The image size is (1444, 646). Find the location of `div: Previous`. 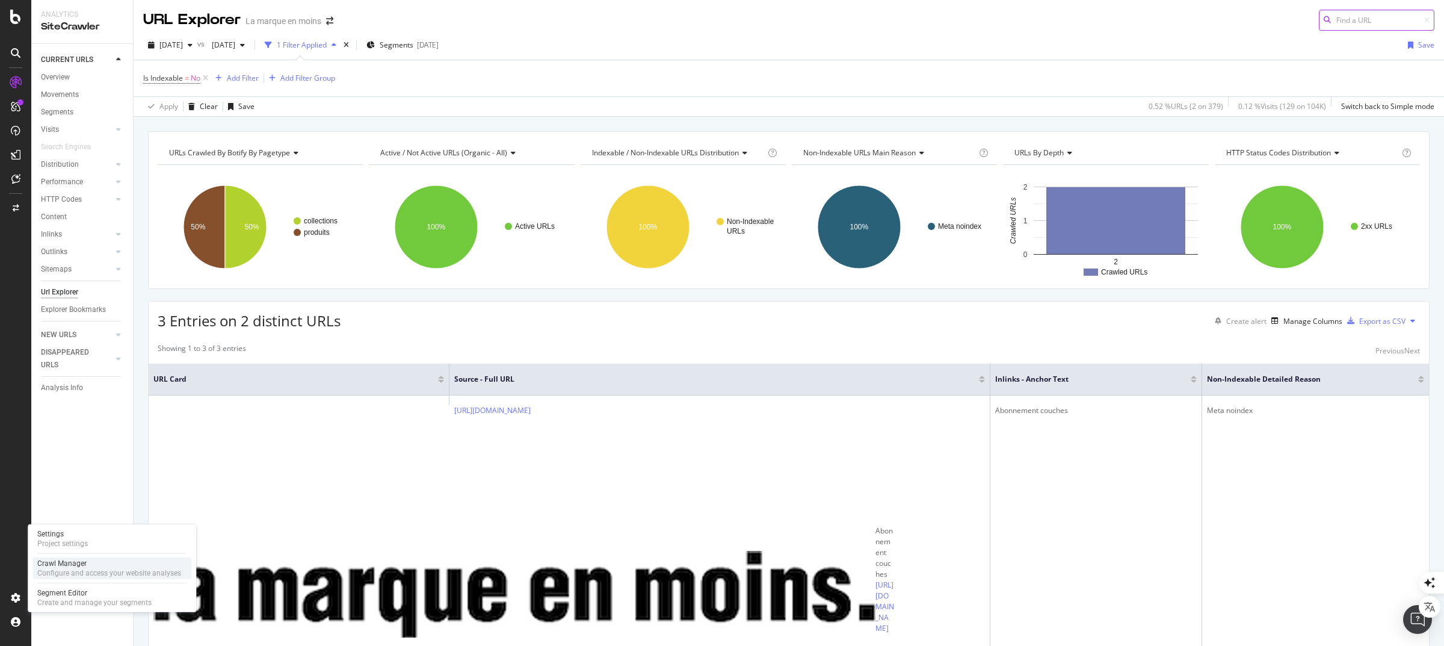

div: Previous is located at coordinates (1390, 350).